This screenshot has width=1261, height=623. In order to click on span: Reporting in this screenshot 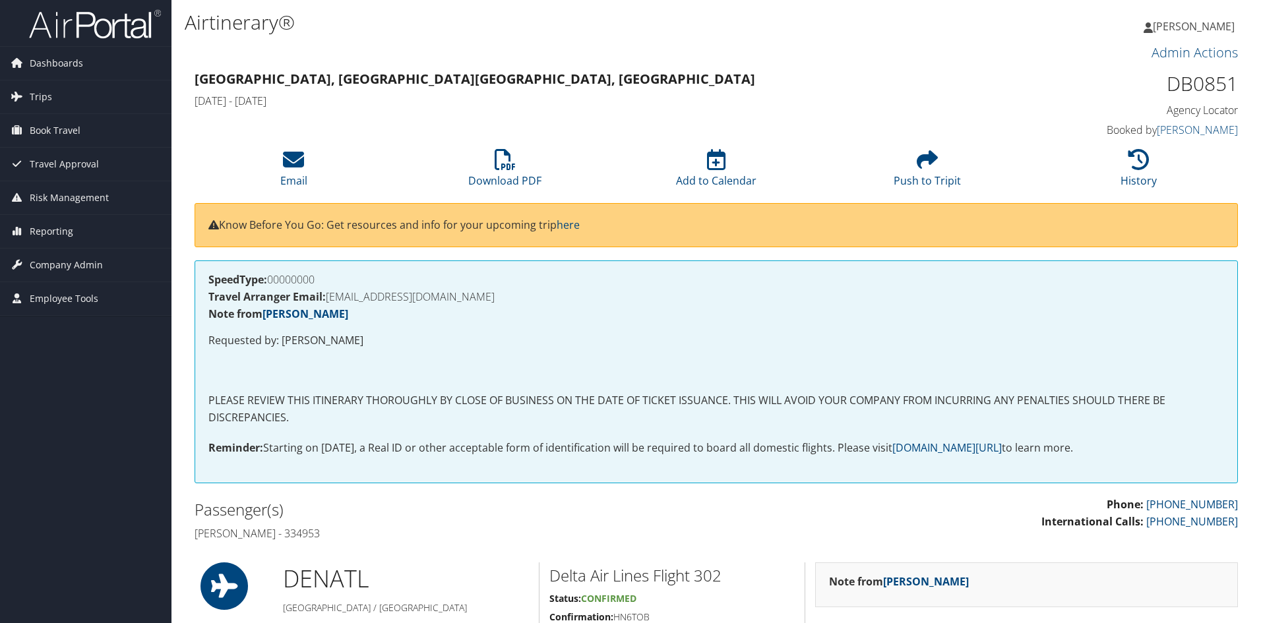, I will do `click(51, 231)`.